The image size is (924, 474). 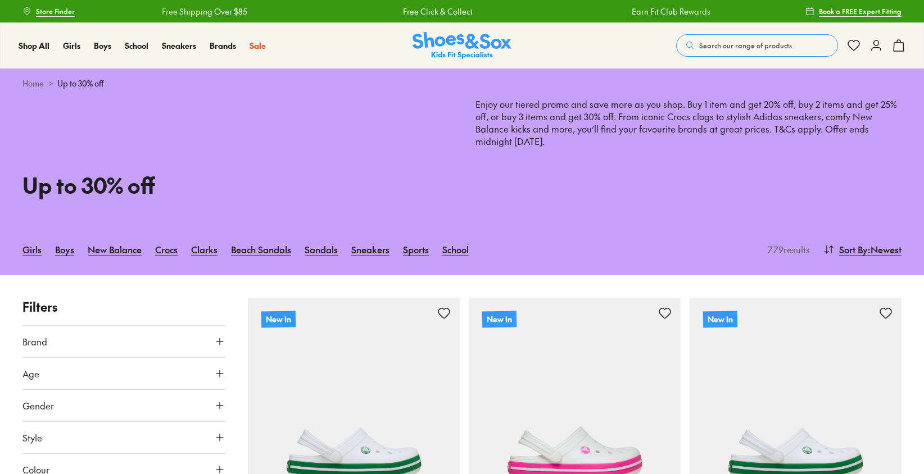 What do you see at coordinates (786, 250) in the screenshot?
I see `p: 779 results` at bounding box center [786, 250].